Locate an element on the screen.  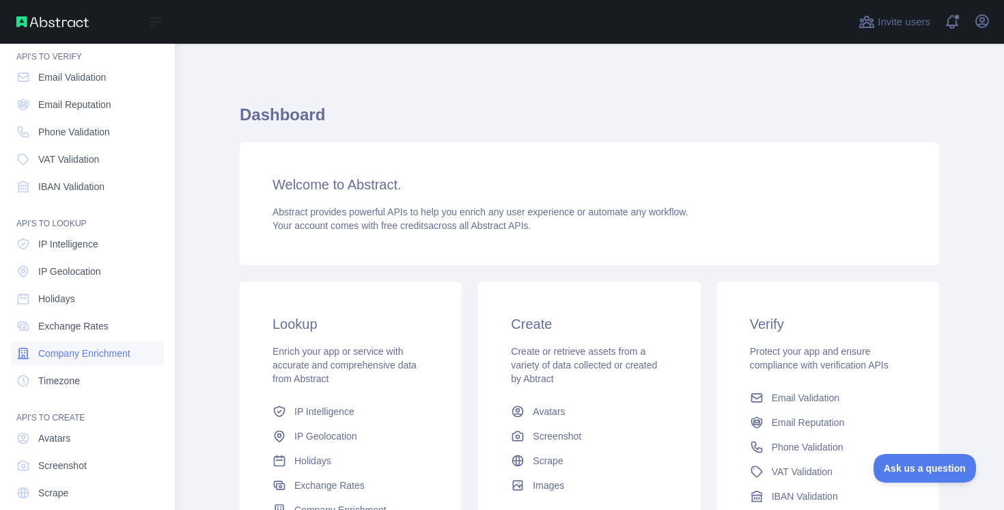
span: Images is located at coordinates (549, 485).